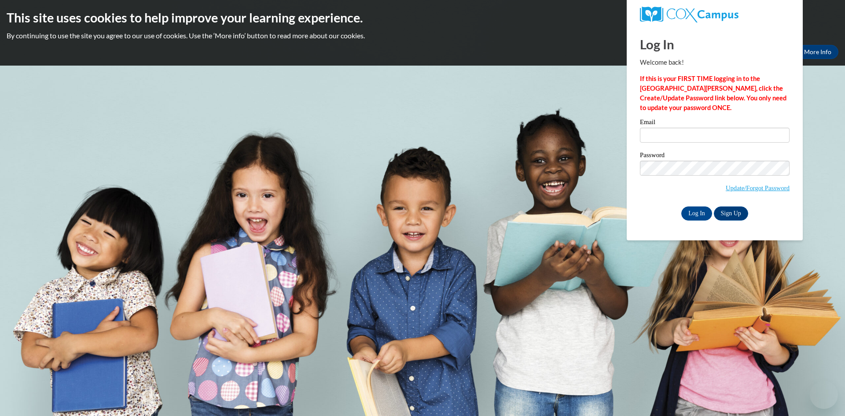  I want to click on img: COX Campus, so click(689, 15).